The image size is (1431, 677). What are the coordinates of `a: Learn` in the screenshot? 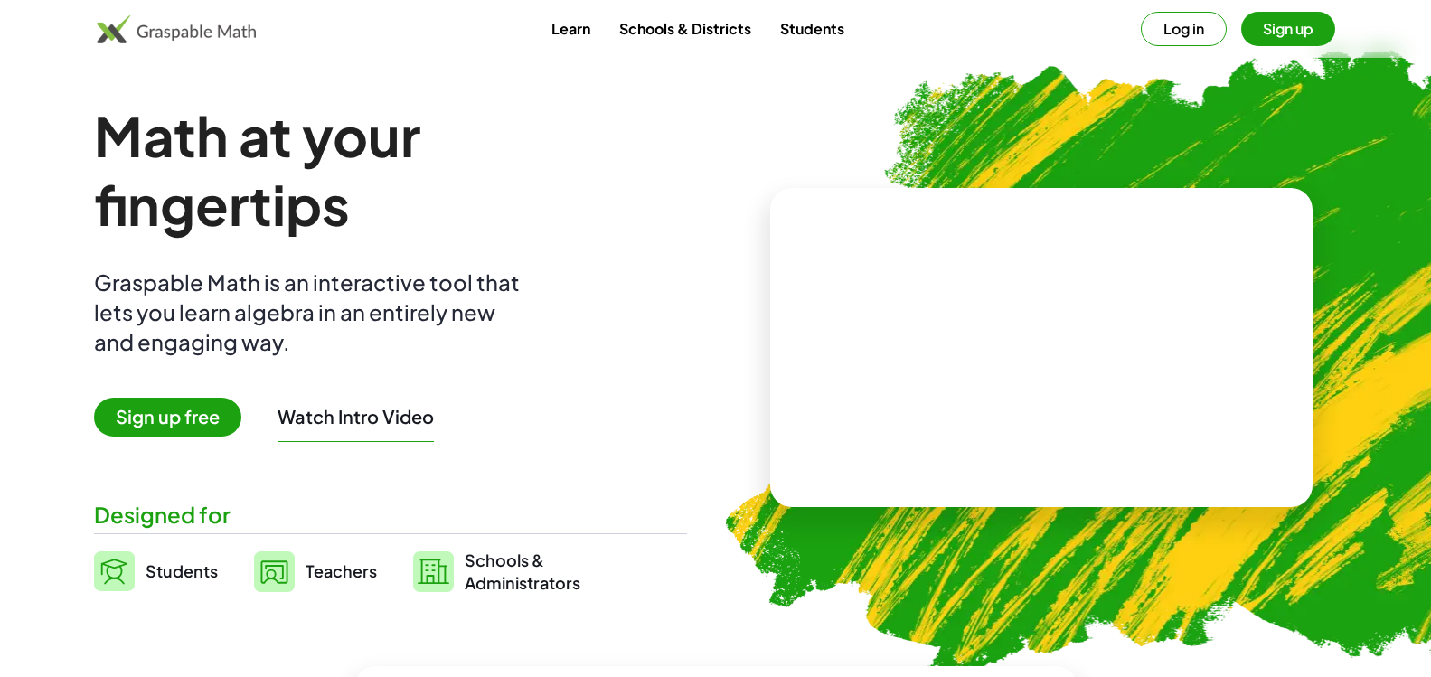 It's located at (570, 28).